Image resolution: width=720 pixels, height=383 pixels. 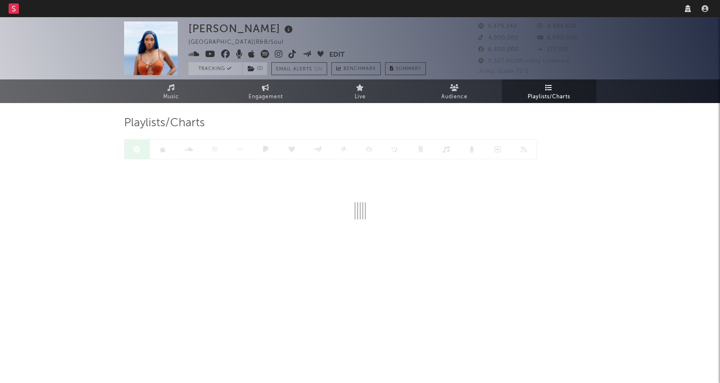 What do you see at coordinates (549, 91) in the screenshot?
I see `a: Playlists/Charts` at bounding box center [549, 91].